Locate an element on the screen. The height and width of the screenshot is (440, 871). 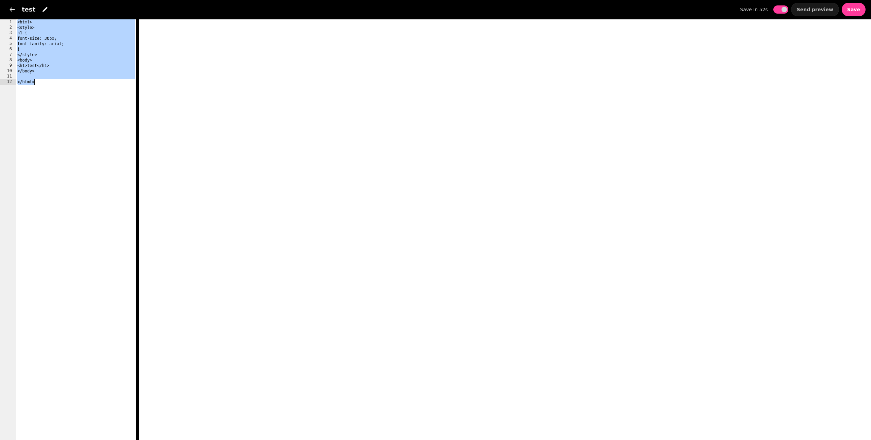
span: Save is located at coordinates (853, 10).